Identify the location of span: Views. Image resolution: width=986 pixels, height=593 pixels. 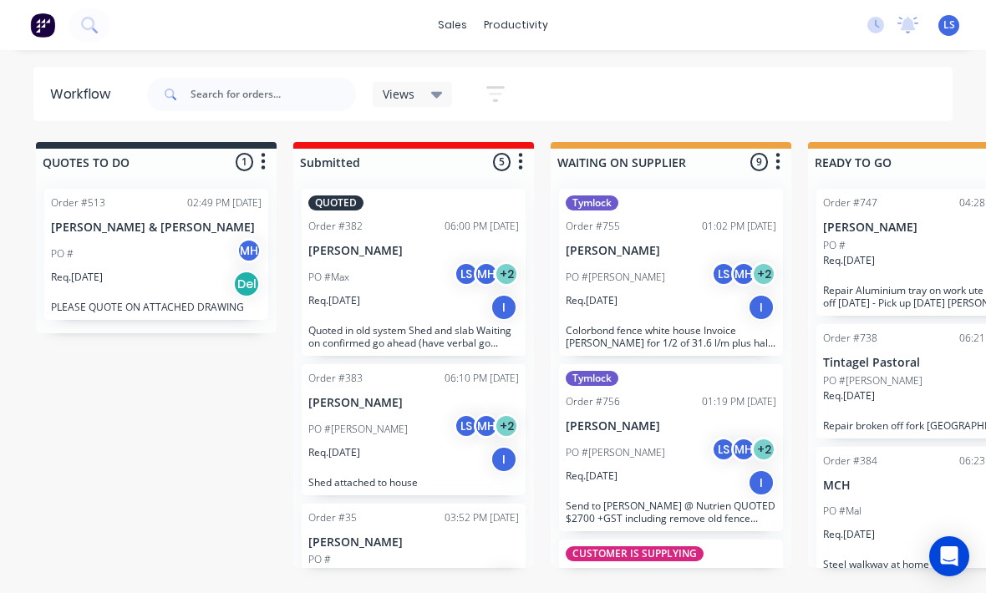
(399, 94).